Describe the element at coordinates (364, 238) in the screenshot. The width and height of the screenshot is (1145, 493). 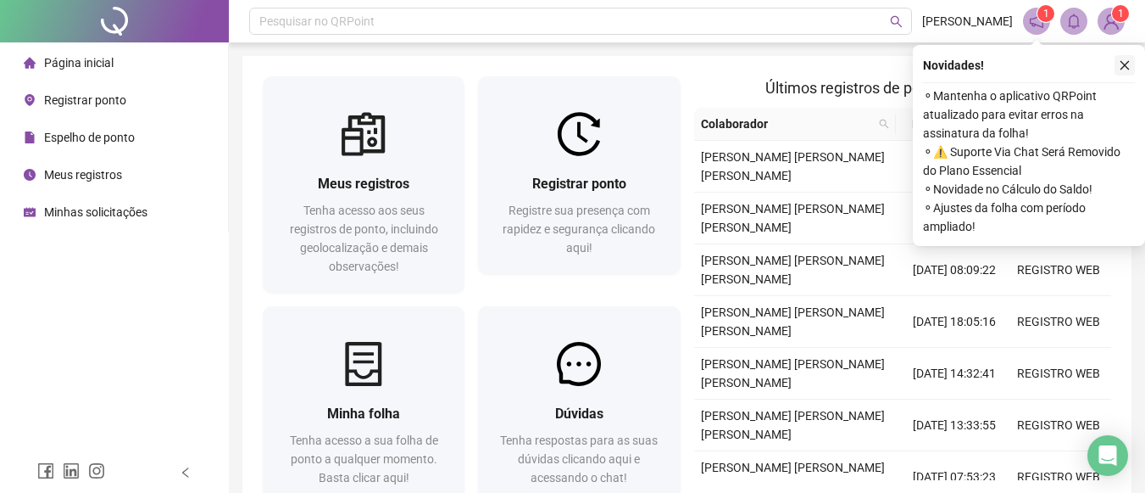
I see `span: Tenha acesso aos seus registros de ponto, incluindo geolocalização e demais observações!` at that location.